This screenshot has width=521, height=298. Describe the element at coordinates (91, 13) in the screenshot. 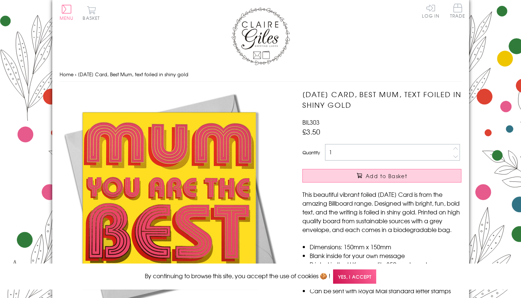

I see `button: Basket` at that location.